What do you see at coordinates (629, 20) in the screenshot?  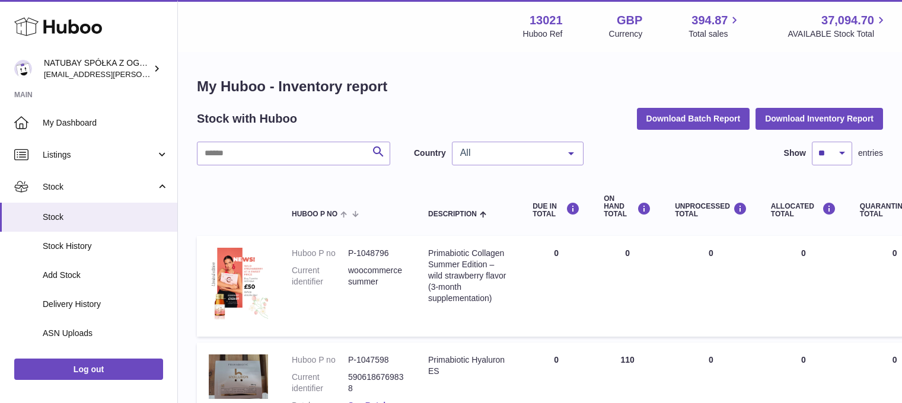 I see `strong: GBP` at bounding box center [629, 20].